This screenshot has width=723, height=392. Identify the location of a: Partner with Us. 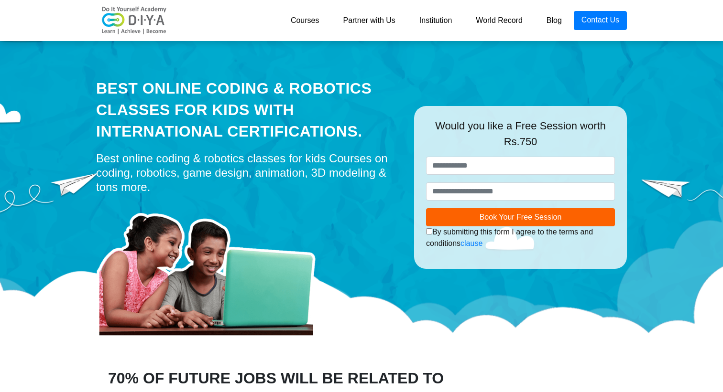
(369, 21).